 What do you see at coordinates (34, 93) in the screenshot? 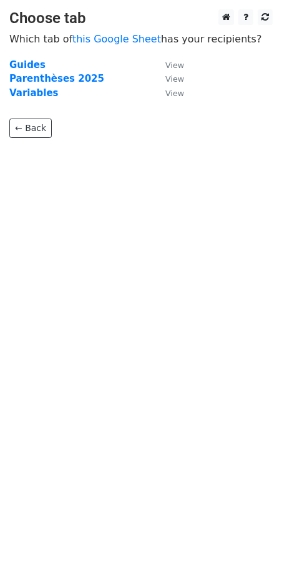
I see `strong: Variables` at bounding box center [34, 93].